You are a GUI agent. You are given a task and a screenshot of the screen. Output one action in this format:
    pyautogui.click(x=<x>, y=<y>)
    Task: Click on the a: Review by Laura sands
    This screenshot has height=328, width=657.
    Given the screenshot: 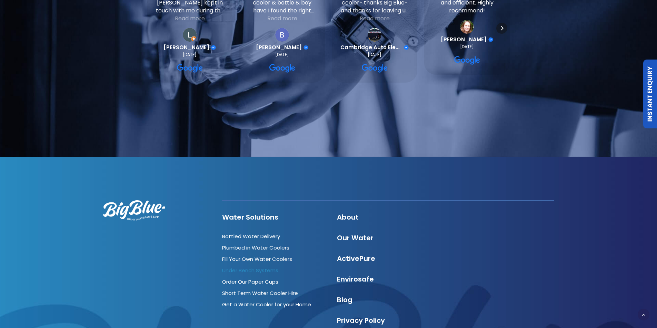 What is the action you would take?
    pyautogui.click(x=190, y=48)
    